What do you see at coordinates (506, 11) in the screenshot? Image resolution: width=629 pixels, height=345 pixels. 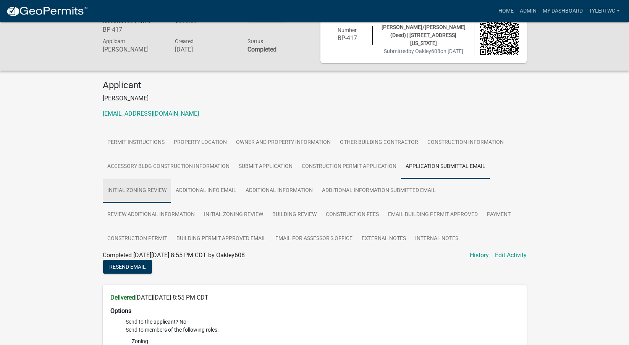 I see `a: Home` at bounding box center [506, 11].